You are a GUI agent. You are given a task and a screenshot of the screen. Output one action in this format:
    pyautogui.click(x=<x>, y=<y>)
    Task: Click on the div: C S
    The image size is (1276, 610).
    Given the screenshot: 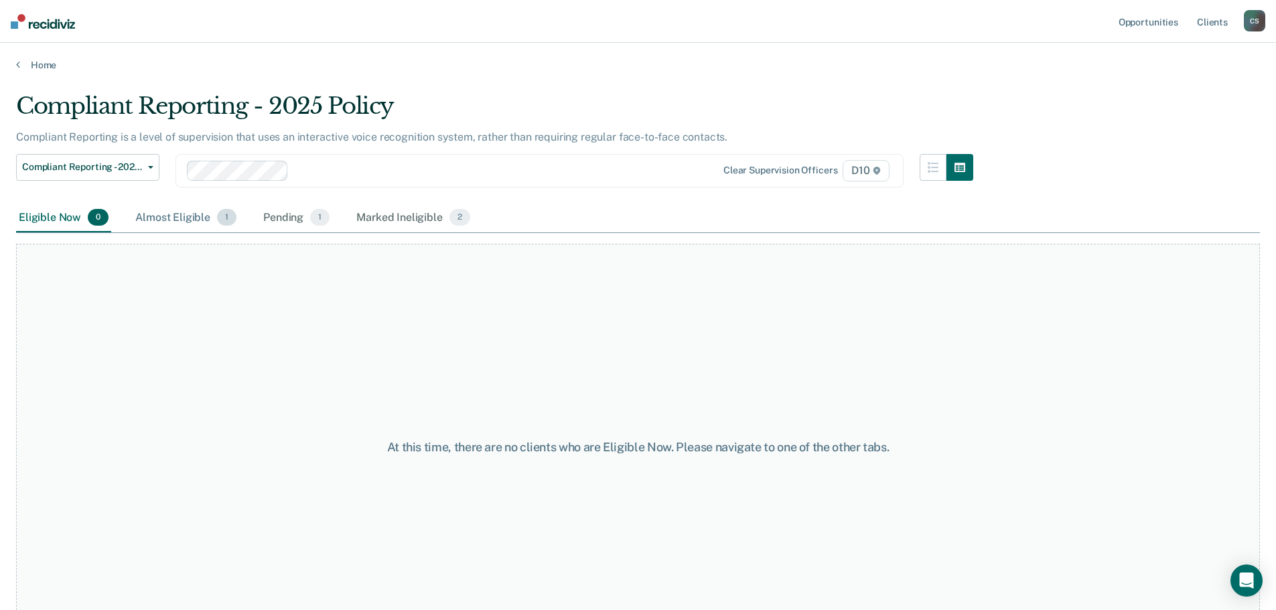 What is the action you would take?
    pyautogui.click(x=1255, y=21)
    